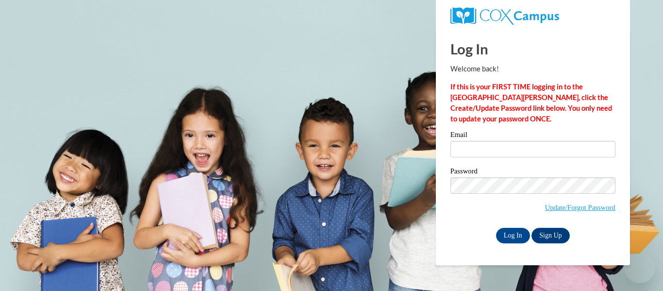  I want to click on img: COX Campus, so click(505, 16).